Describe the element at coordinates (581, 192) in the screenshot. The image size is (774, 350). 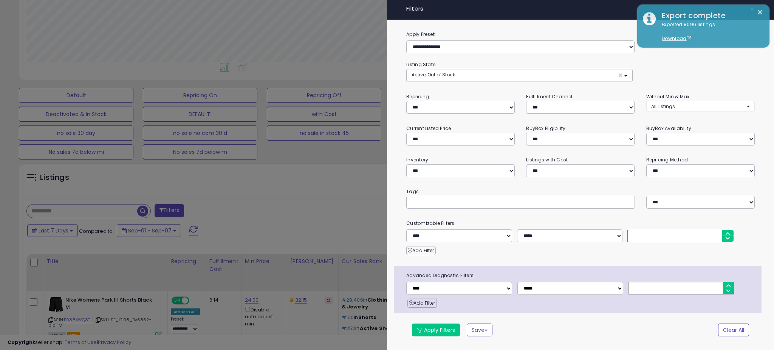
I see `small: Tags` at that location.